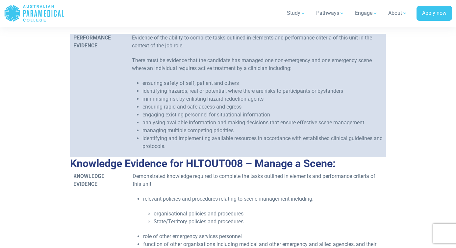 This screenshot has width=456, height=248. What do you see at coordinates (262, 115) in the screenshot?
I see `li: engaging existing personnel for situational information` at bounding box center [262, 115].